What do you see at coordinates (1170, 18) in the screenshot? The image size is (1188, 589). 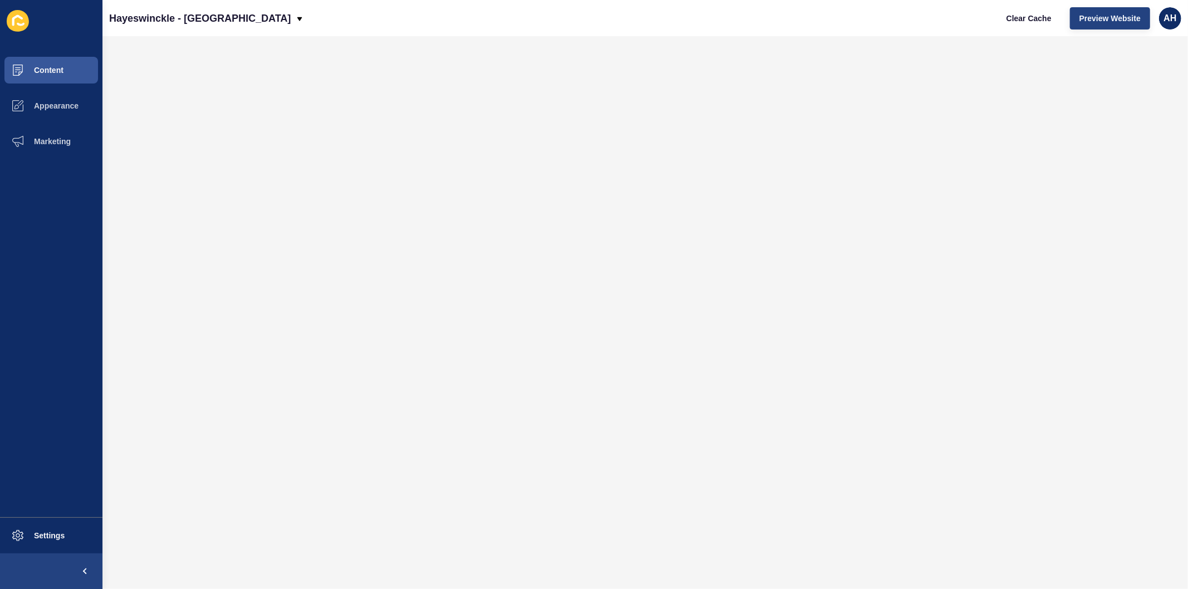 I see `span: AH` at bounding box center [1170, 18].